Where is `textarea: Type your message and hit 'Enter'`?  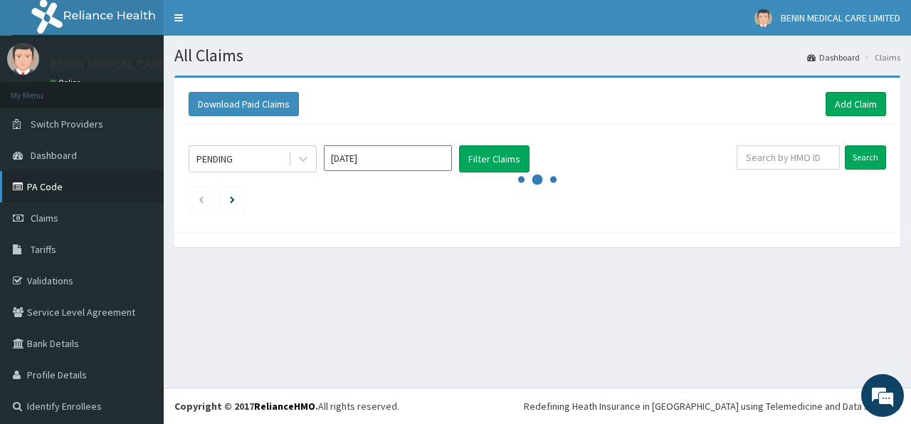
textarea: Type your message and hit 'Enter' is located at coordinates (139, 302).